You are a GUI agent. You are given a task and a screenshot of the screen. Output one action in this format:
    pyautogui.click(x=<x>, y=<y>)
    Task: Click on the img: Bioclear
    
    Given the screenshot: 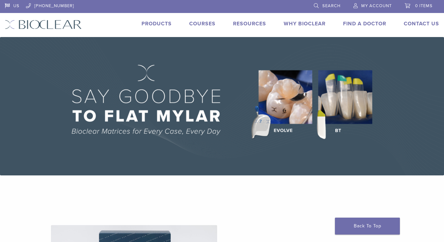 What is the action you would take?
    pyautogui.click(x=43, y=24)
    